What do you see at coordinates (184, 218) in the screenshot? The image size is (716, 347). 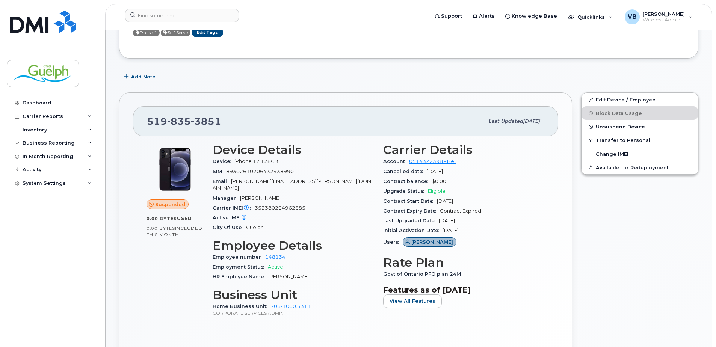 I see `span: used` at bounding box center [184, 218].